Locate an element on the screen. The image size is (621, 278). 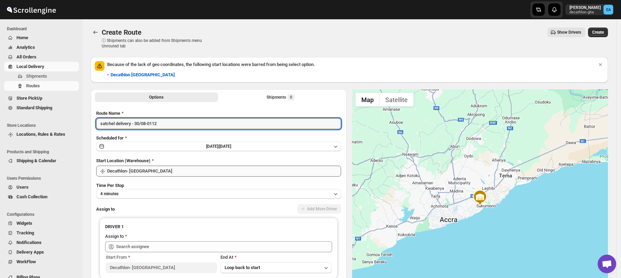
h3: DRIVER 1 is located at coordinates (219, 227).